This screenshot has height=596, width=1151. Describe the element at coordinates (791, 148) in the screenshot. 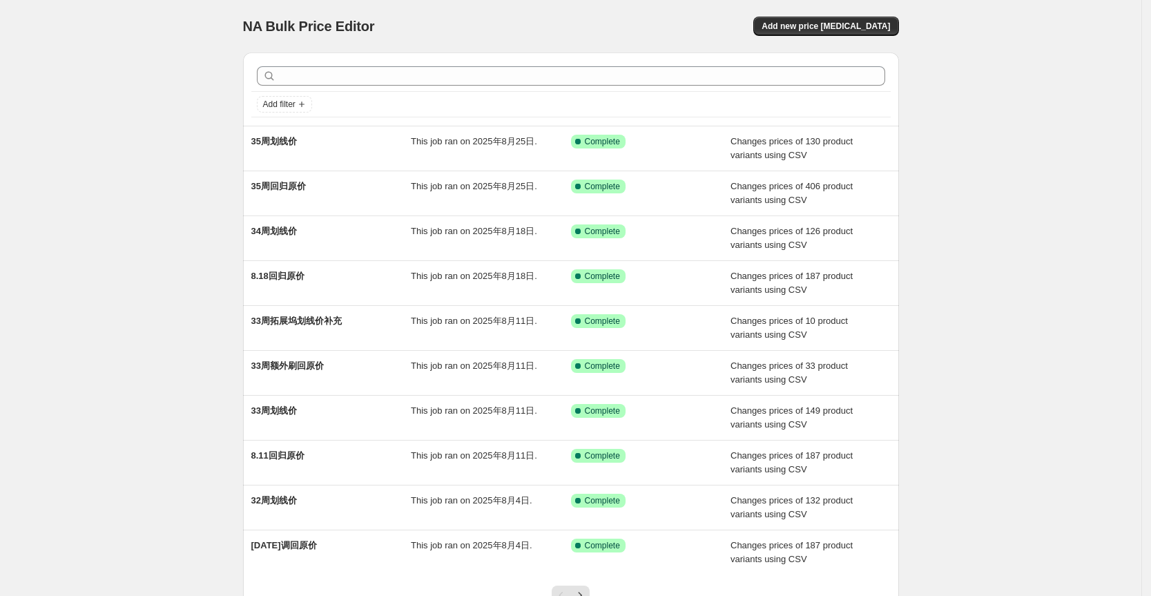

I see `span: Changes prices of 130 product variants using CSV` at that location.